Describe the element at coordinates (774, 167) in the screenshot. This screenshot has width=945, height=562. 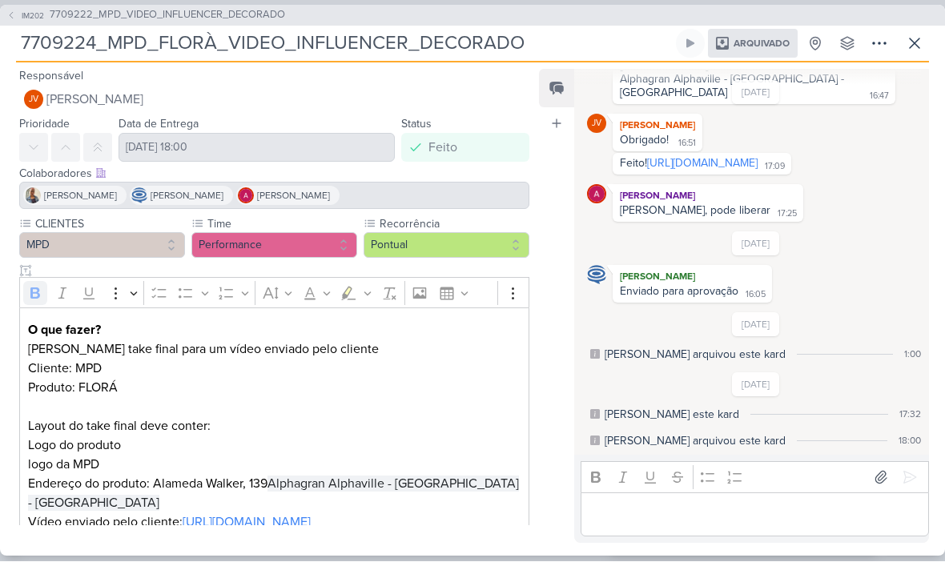
I see `div: 17:09` at that location.